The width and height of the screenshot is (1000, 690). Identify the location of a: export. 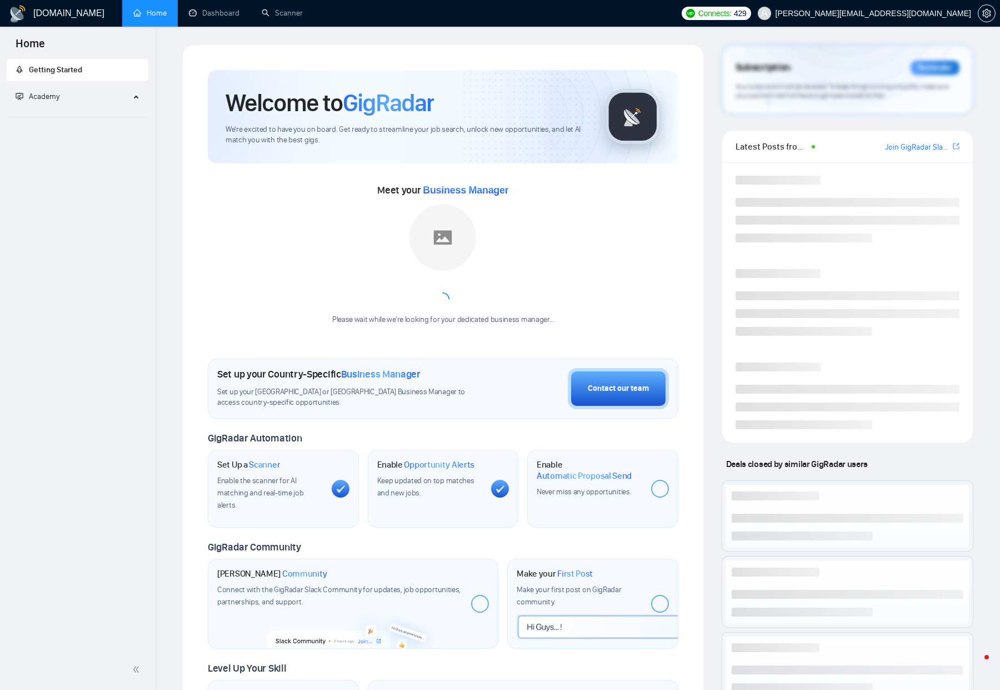
(956, 146).